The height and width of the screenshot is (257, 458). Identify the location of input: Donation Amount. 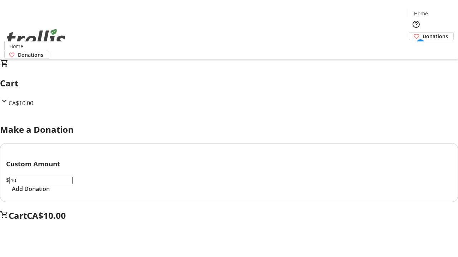
(41, 181).